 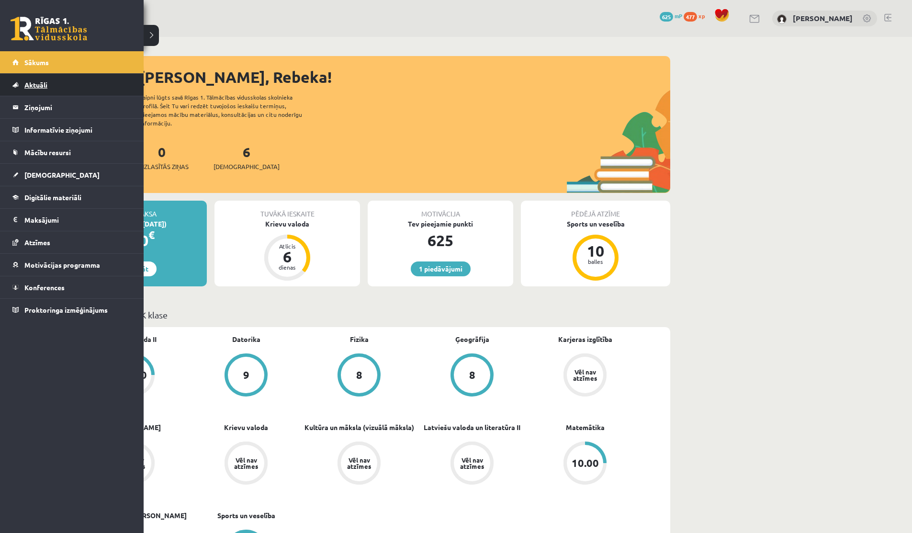 I want to click on div: Pēdējā atzīme, so click(x=596, y=210).